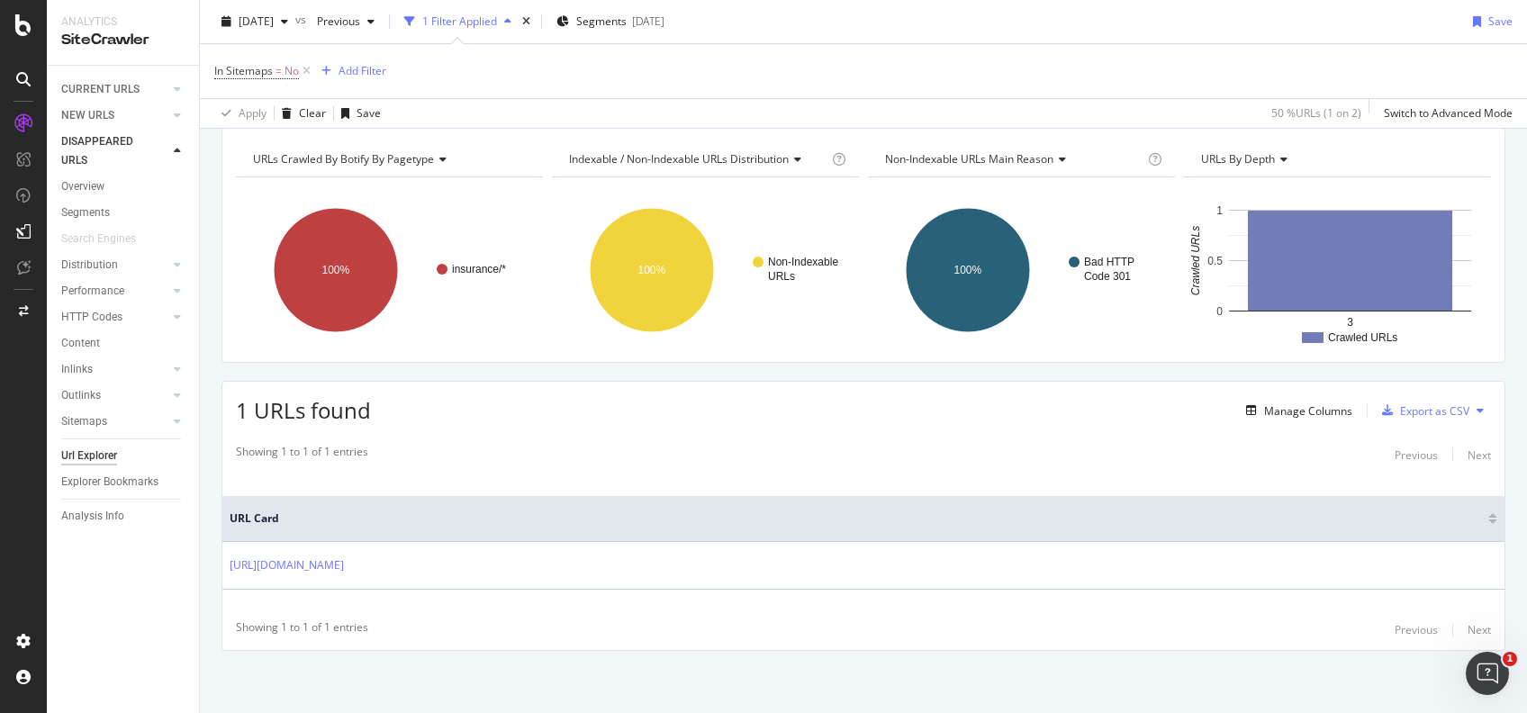  I want to click on div: times, so click(526, 22).